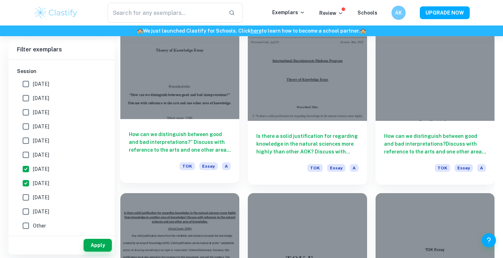  What do you see at coordinates (62, 71) in the screenshot?
I see `h6: Session` at bounding box center [62, 71].